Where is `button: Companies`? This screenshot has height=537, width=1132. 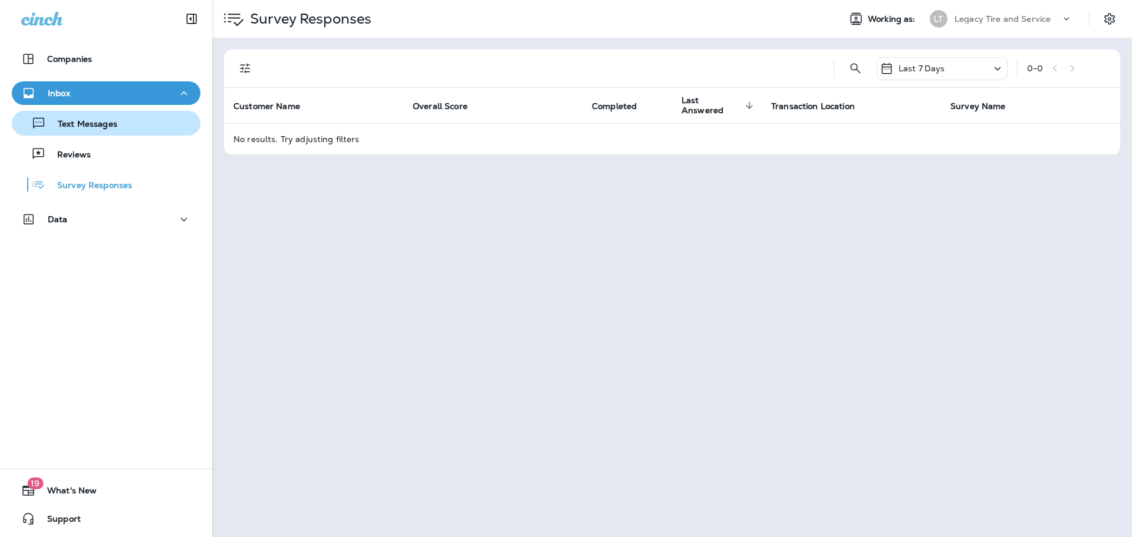
button: Companies is located at coordinates (106, 59).